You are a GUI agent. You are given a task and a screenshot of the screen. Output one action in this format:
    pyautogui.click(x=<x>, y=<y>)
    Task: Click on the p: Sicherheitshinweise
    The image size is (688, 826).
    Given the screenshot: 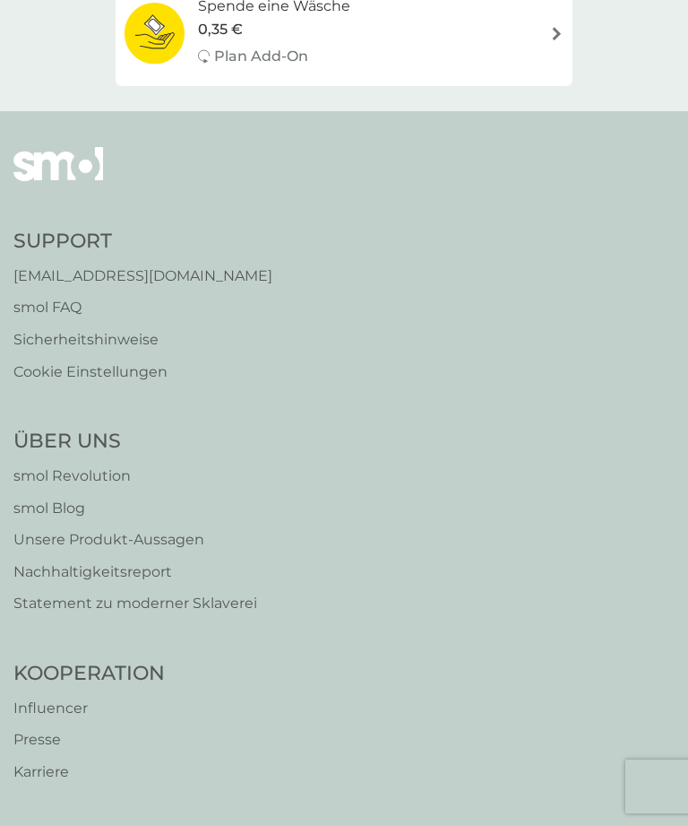 What is the action you would take?
    pyautogui.click(x=143, y=340)
    